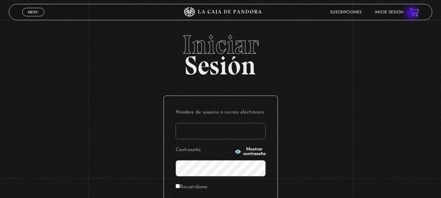 The height and width of the screenshot is (198, 441). What do you see at coordinates (33, 18) in the screenshot?
I see `span: Cerrar` at bounding box center [33, 18].